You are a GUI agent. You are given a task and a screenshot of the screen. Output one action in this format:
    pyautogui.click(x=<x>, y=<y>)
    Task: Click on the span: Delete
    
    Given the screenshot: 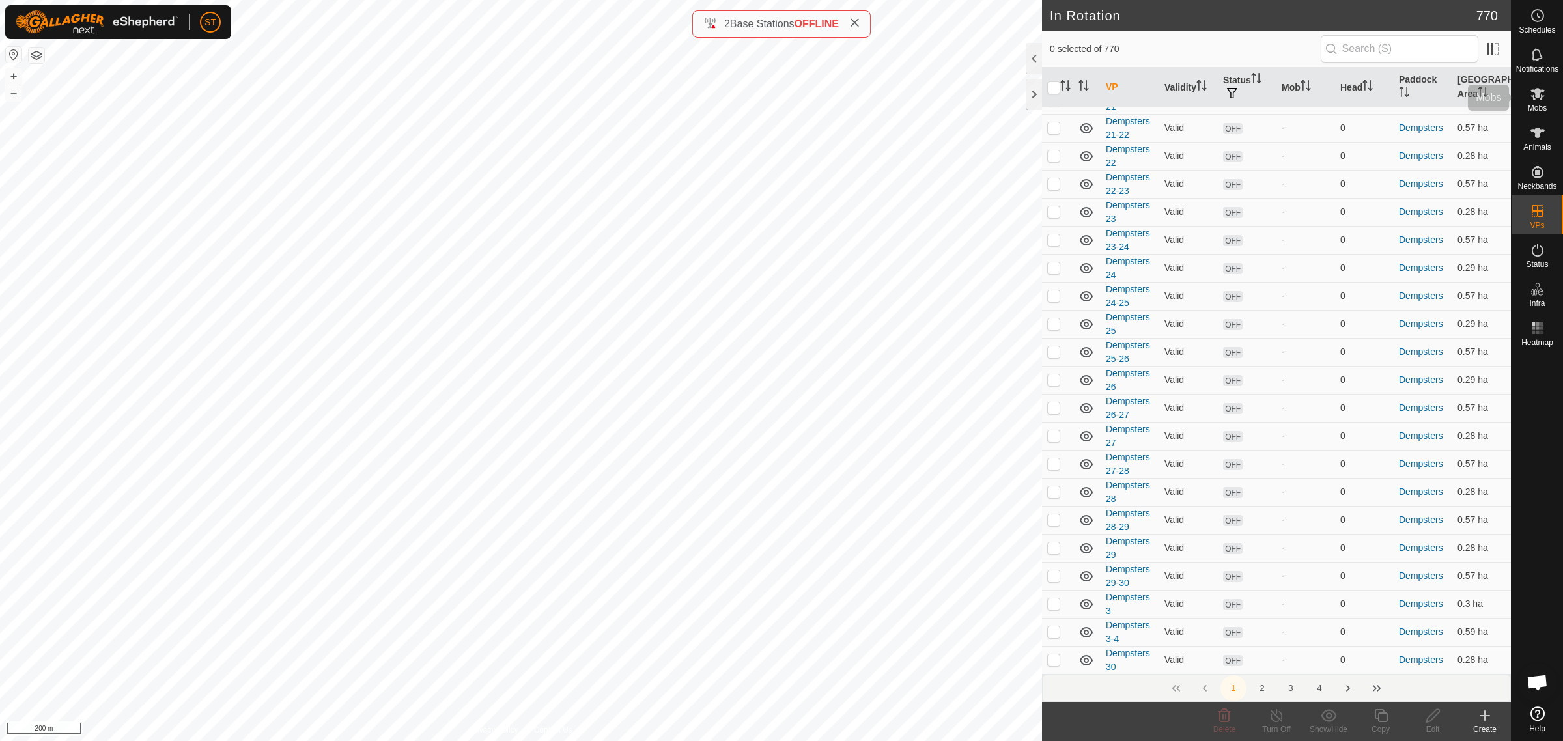 What is the action you would take?
    pyautogui.click(x=1224, y=729)
    